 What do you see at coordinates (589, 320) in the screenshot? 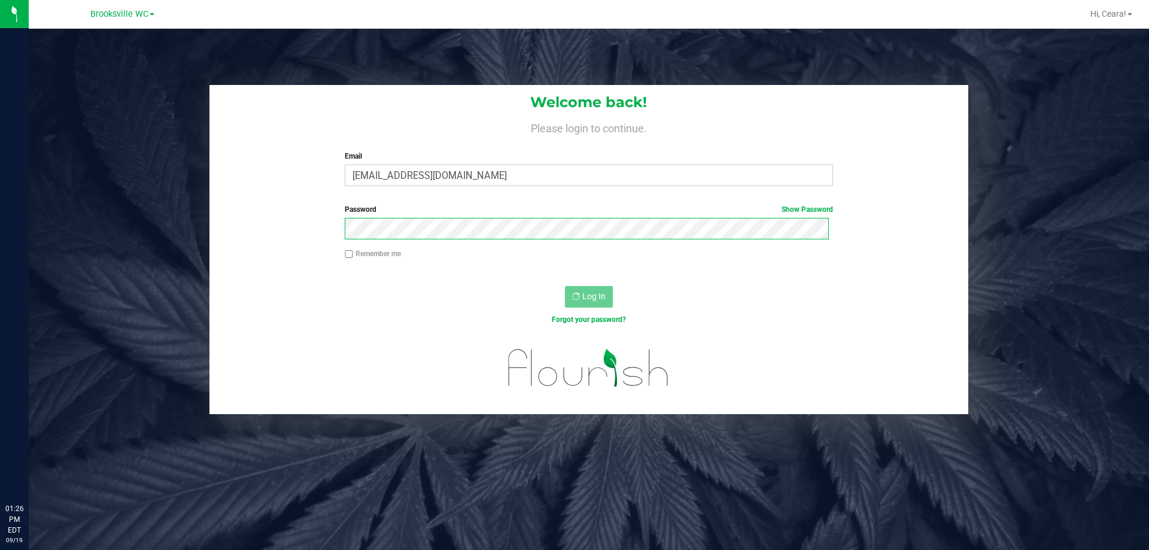
I see `a: Forgot your password?` at bounding box center [589, 320].